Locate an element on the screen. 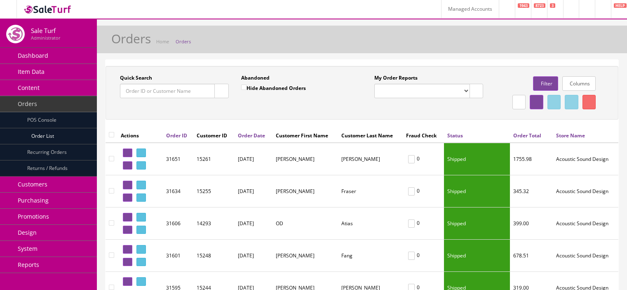 This screenshot has width=627, height=290. td: 399.00 is located at coordinates (532, 223).